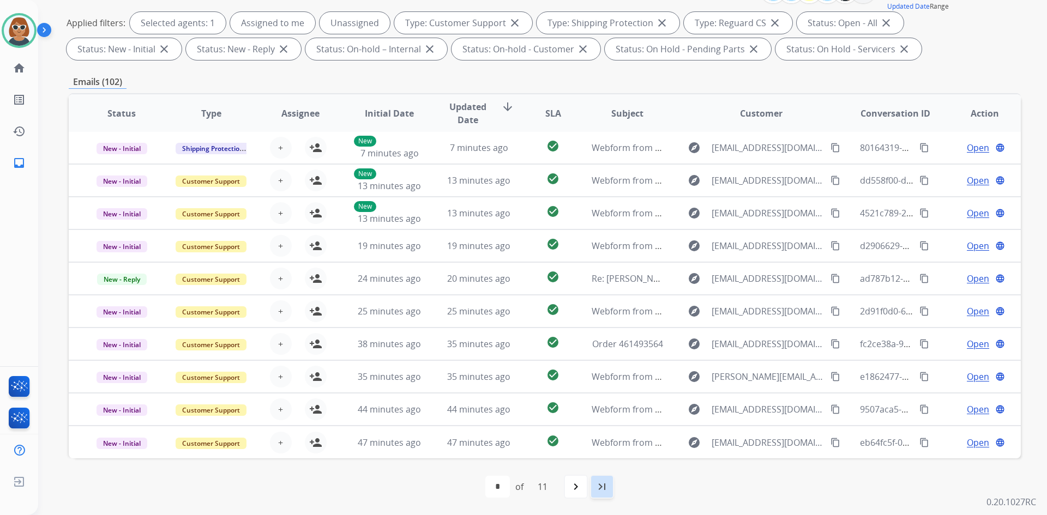 This screenshot has height=515, width=1047. Describe the element at coordinates (542, 487) in the screenshot. I see `div: 11` at that location.